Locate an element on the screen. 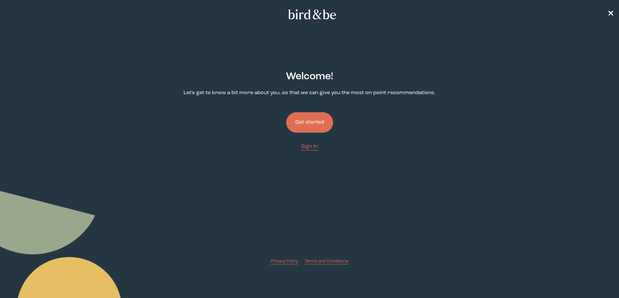 This screenshot has height=298, width=619. p: Let's get to know a bit more about you, so that we can give you the most on-point recommendations. is located at coordinates (309, 93).